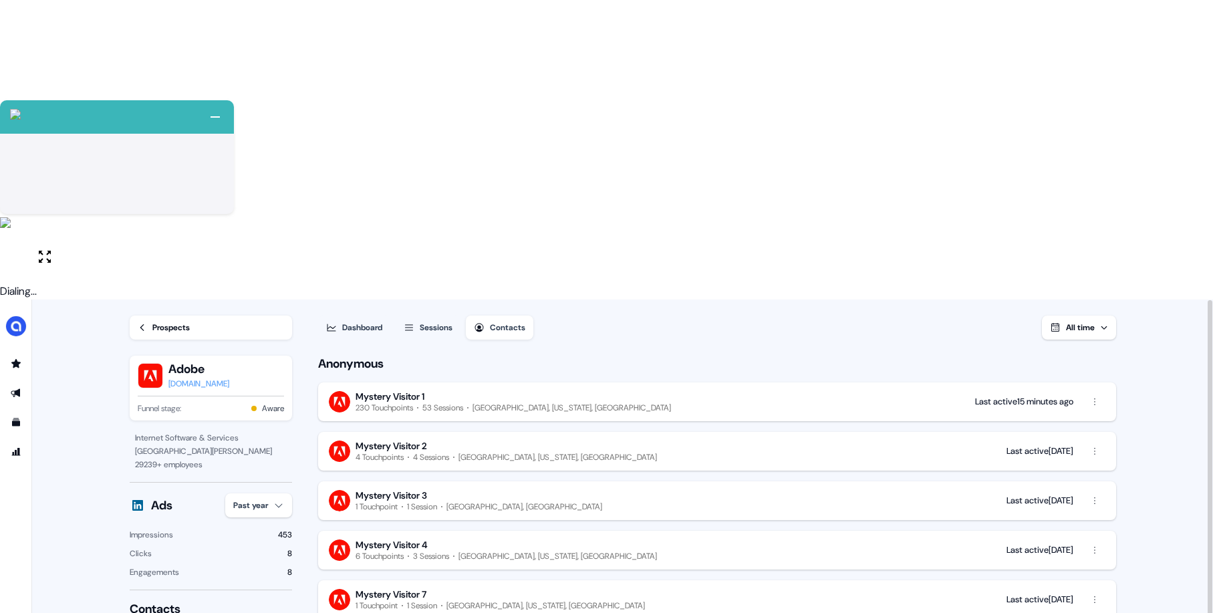 The image size is (1213, 613). Describe the element at coordinates (384, 408) in the screenshot. I see `div: 230 Touchpoints` at that location.